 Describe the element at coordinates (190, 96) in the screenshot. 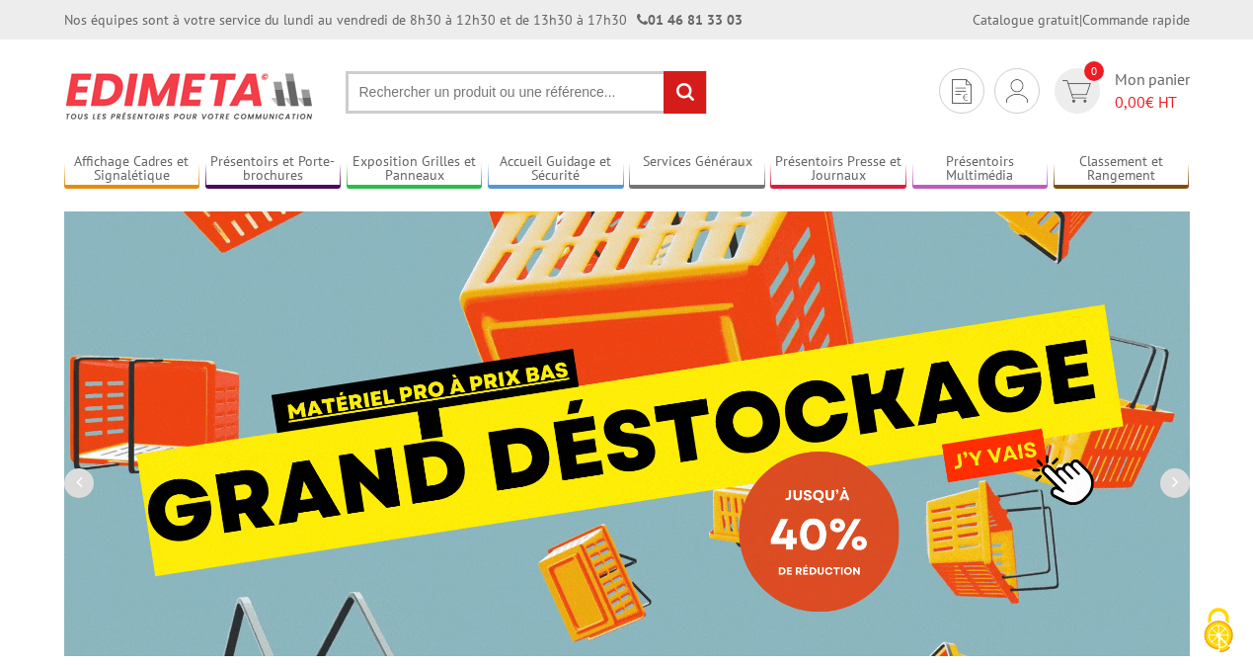

I see `img: Présentoir, panneau, stand - Edimeta - PLV, affichage, mobilier bureau, entreprise` at that location.